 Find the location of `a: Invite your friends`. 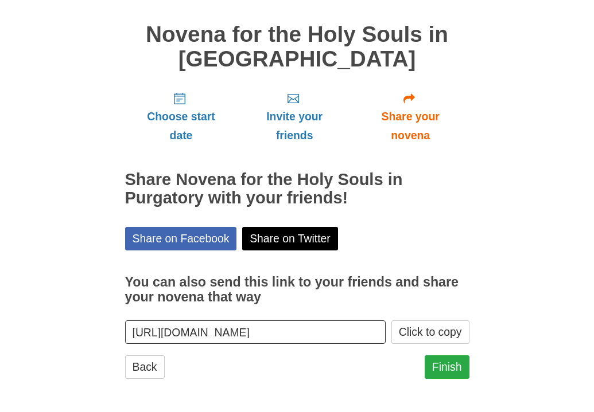

a: Invite your friends is located at coordinates (294, 116).